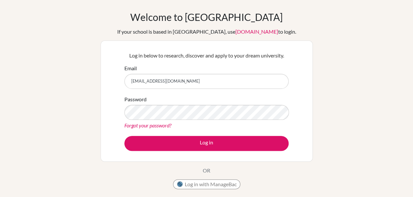 The height and width of the screenshot is (197, 413). Describe the element at coordinates (207, 184) in the screenshot. I see `button: Log in with ManageBac` at that location.